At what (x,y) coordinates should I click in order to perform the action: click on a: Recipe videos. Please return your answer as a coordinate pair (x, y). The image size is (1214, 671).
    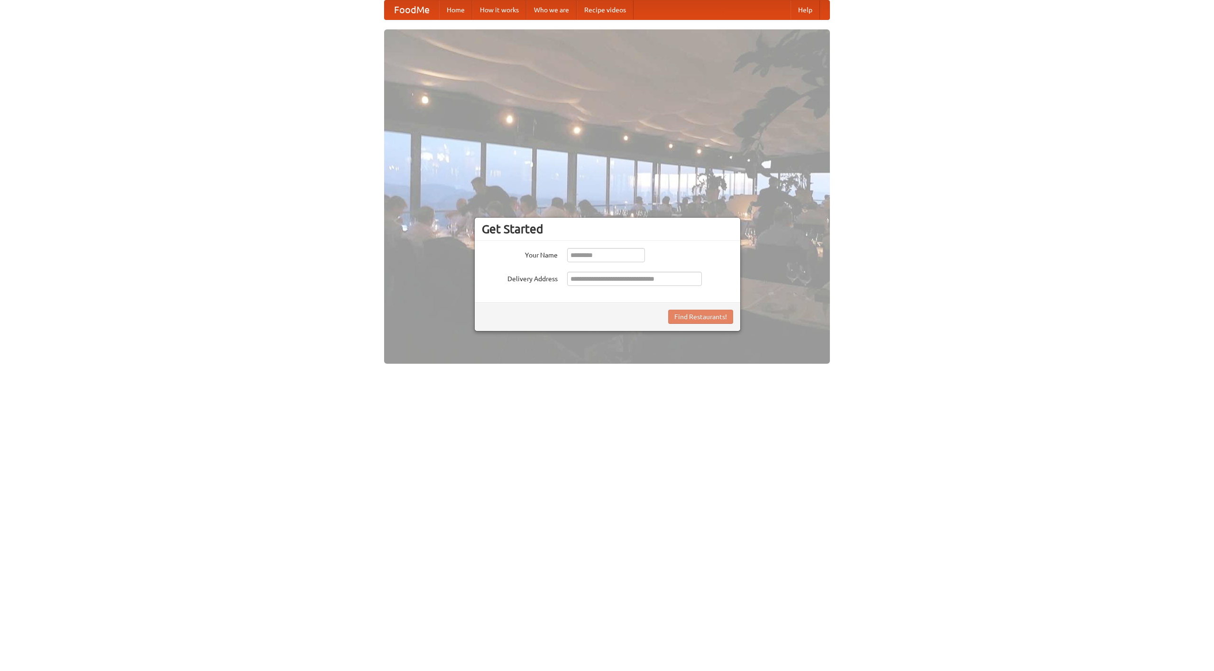
    Looking at the image, I should click on (605, 10).